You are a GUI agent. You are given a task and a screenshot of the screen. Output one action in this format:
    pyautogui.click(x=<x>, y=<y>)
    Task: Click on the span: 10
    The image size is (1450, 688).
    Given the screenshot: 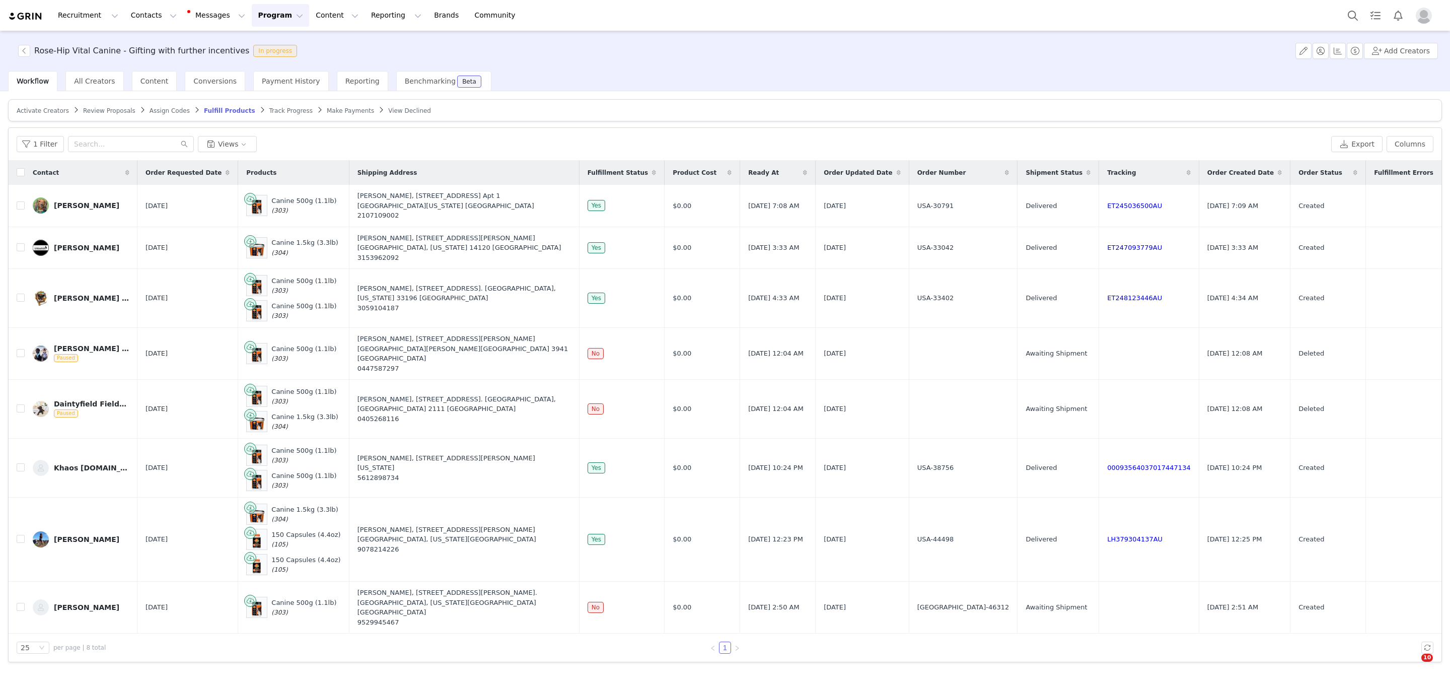 What is the action you would take?
    pyautogui.click(x=1426, y=657)
    